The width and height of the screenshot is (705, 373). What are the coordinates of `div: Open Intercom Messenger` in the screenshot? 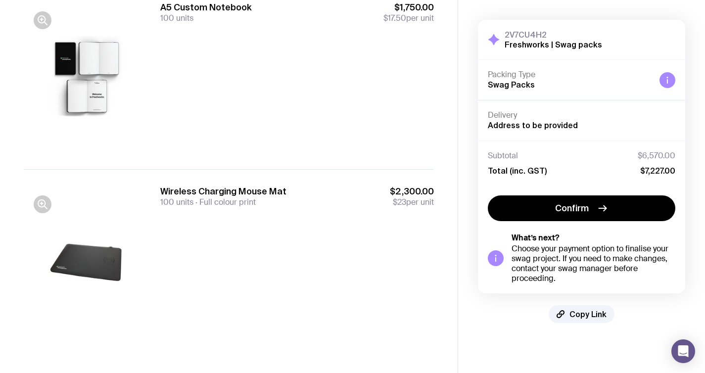 It's located at (683, 351).